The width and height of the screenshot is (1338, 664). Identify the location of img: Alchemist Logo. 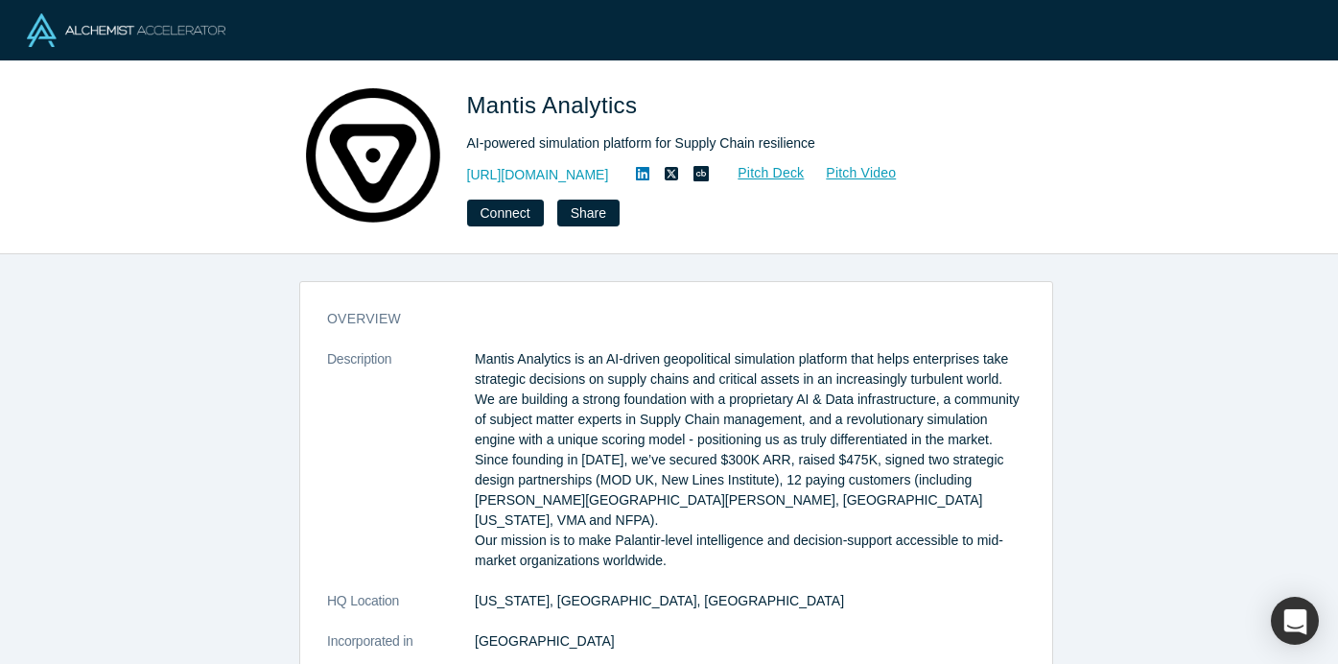
(126, 30).